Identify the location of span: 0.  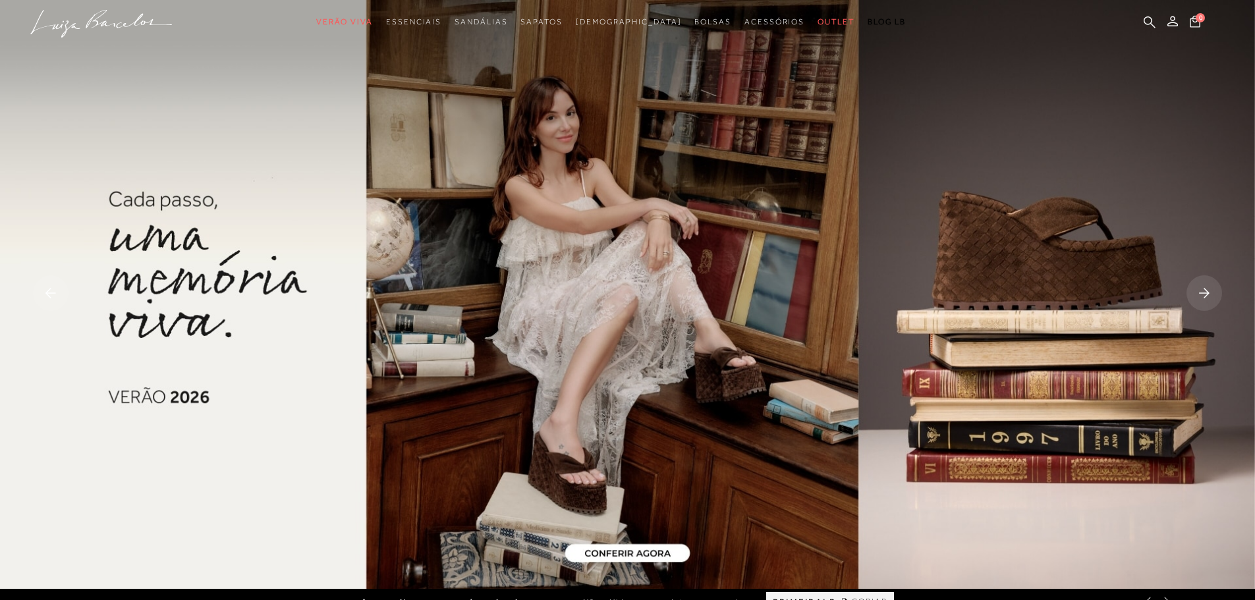
(1200, 18).